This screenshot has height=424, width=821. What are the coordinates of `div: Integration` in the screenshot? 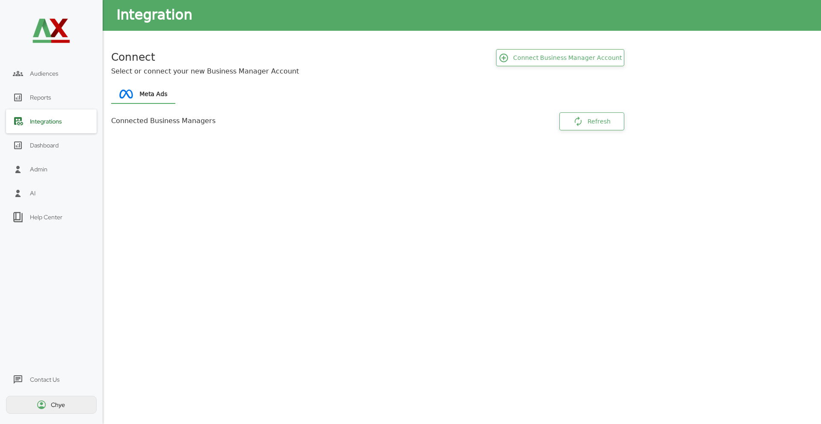 It's located at (154, 15).